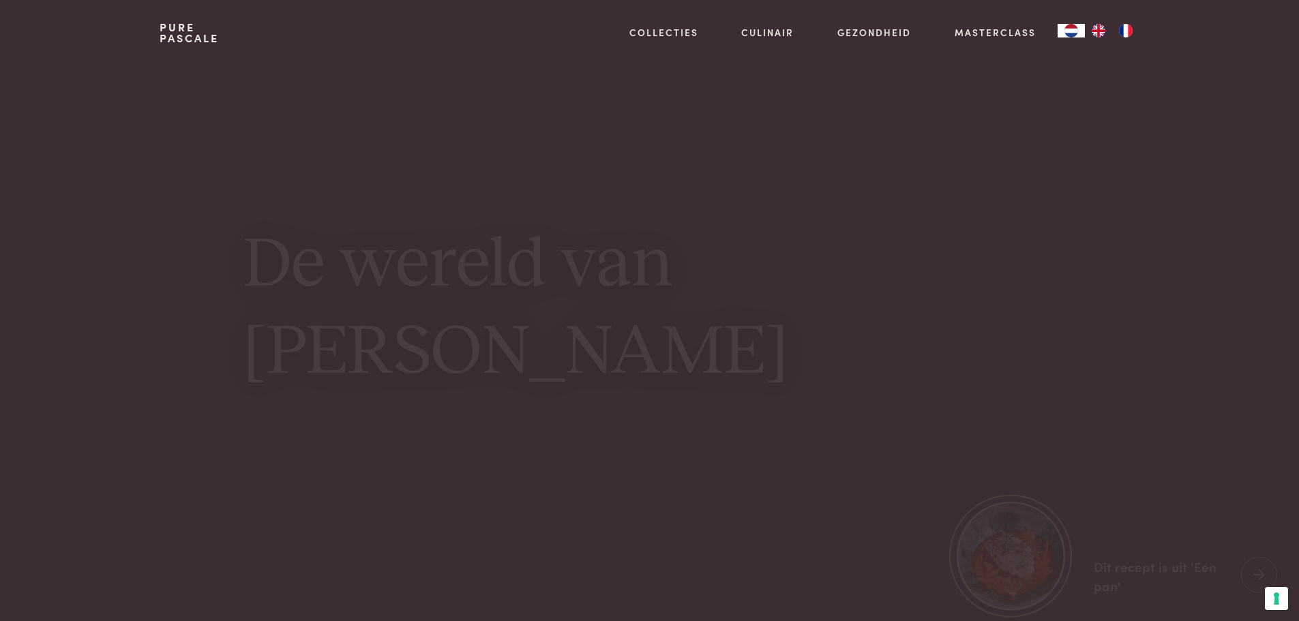  What do you see at coordinates (1098, 31) in the screenshot?
I see `a: EN` at bounding box center [1098, 31].